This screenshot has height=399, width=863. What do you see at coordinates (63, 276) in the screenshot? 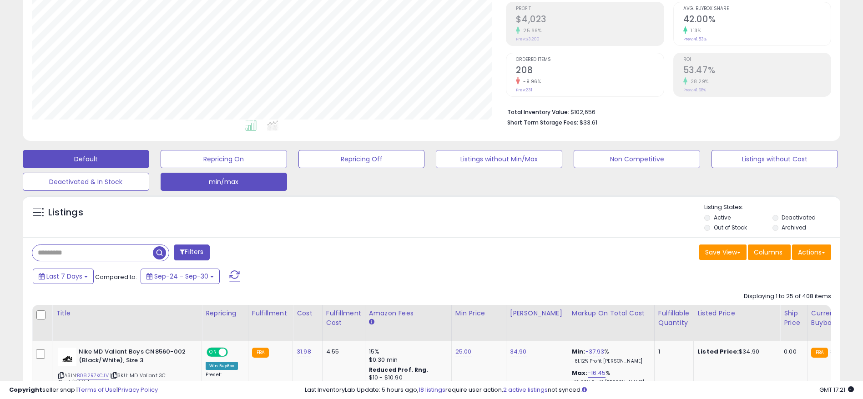
I see `button: Last 7 Days` at bounding box center [63, 276].